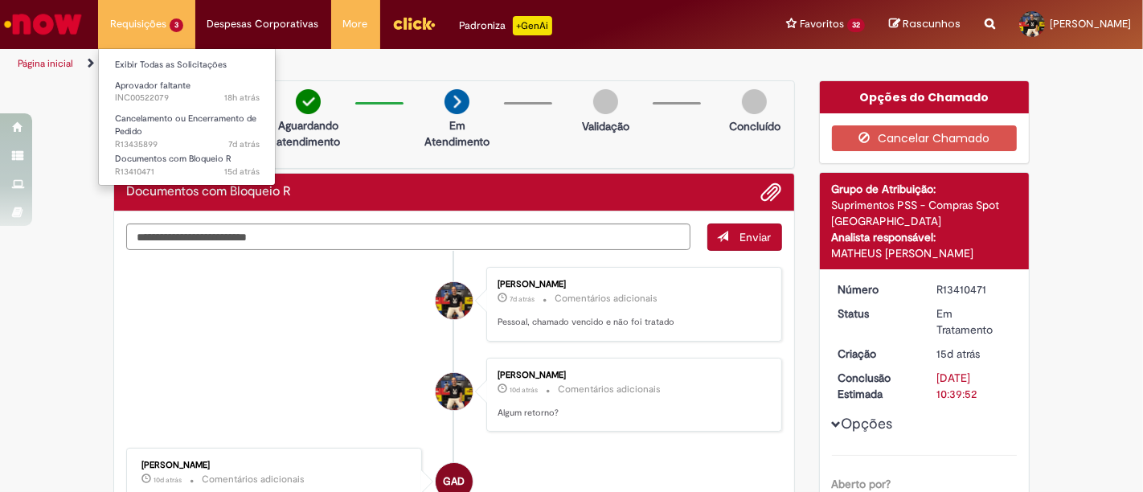 Image resolution: width=1143 pixels, height=492 pixels. What do you see at coordinates (876, 354) in the screenshot?
I see `dt: Criação` at bounding box center [876, 354].